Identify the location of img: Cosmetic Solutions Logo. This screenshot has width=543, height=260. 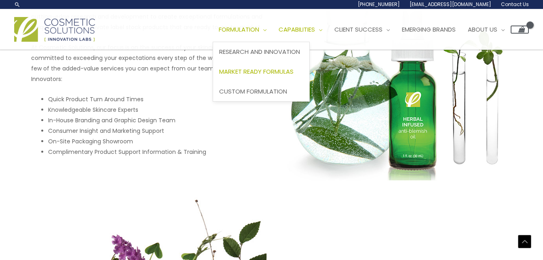
(55, 29).